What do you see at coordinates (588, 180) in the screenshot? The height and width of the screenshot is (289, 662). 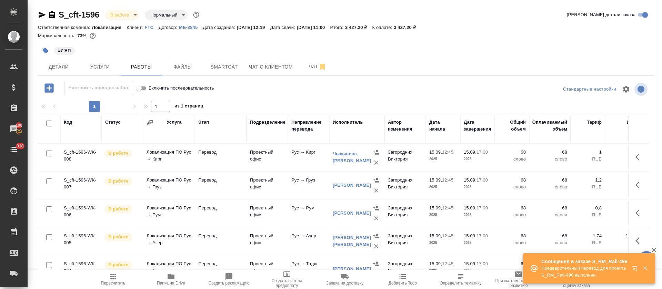 I see `p: 1,2` at bounding box center [588, 180].